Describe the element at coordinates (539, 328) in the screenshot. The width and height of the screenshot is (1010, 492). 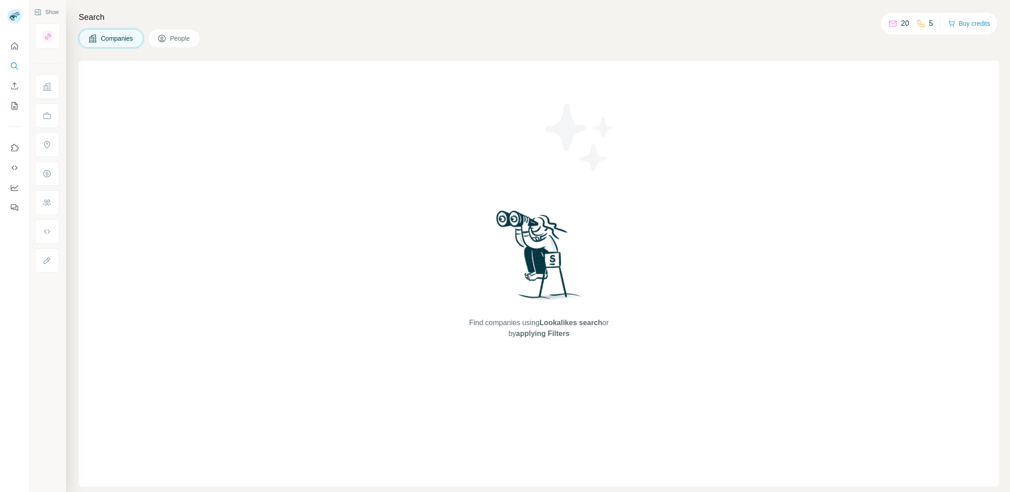
I see `span: Find companies using or by` at that location.